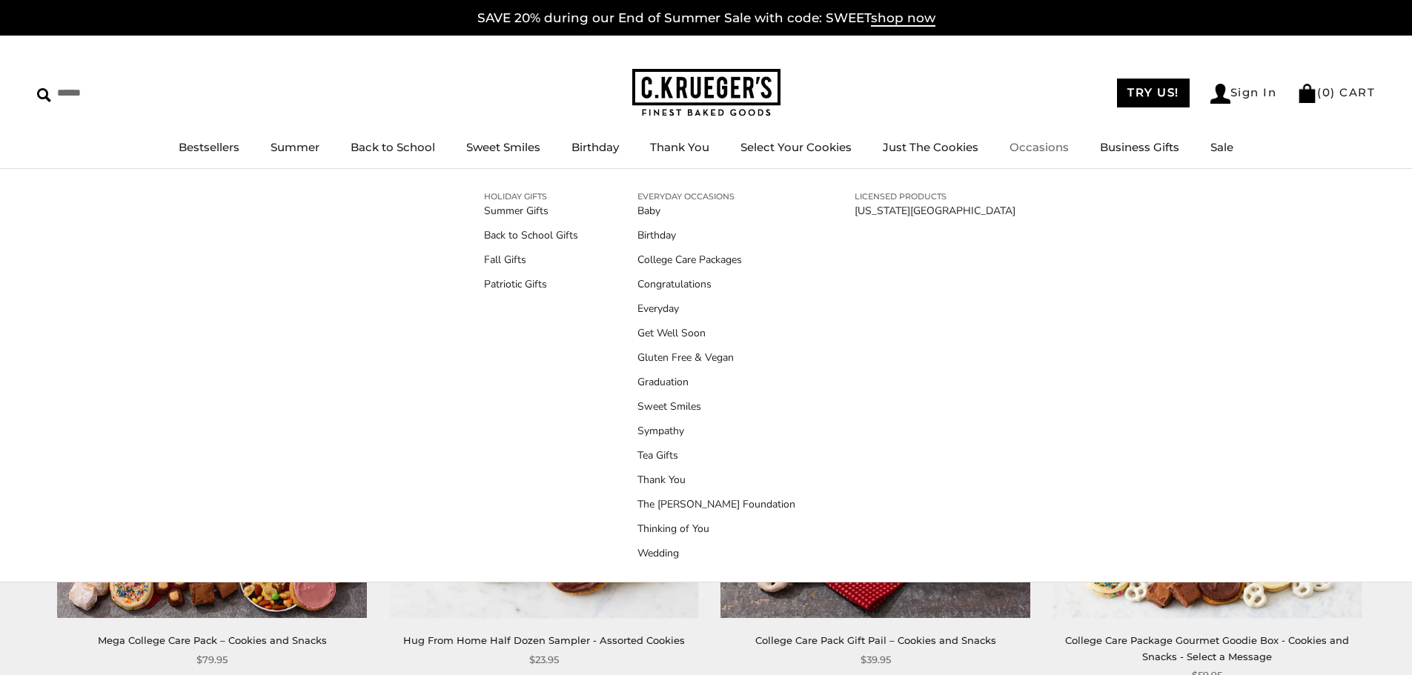  I want to click on a: Tea Gifts, so click(716, 455).